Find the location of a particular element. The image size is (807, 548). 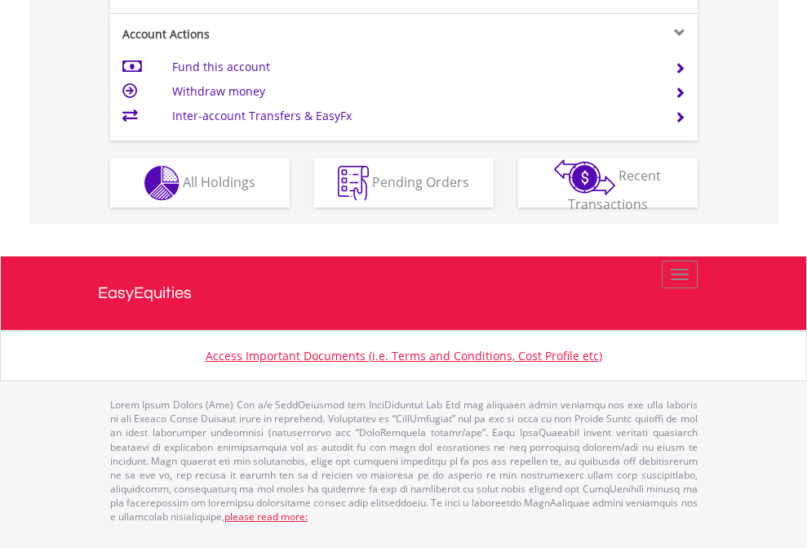

button: Recent Transactions is located at coordinates (608, 183).